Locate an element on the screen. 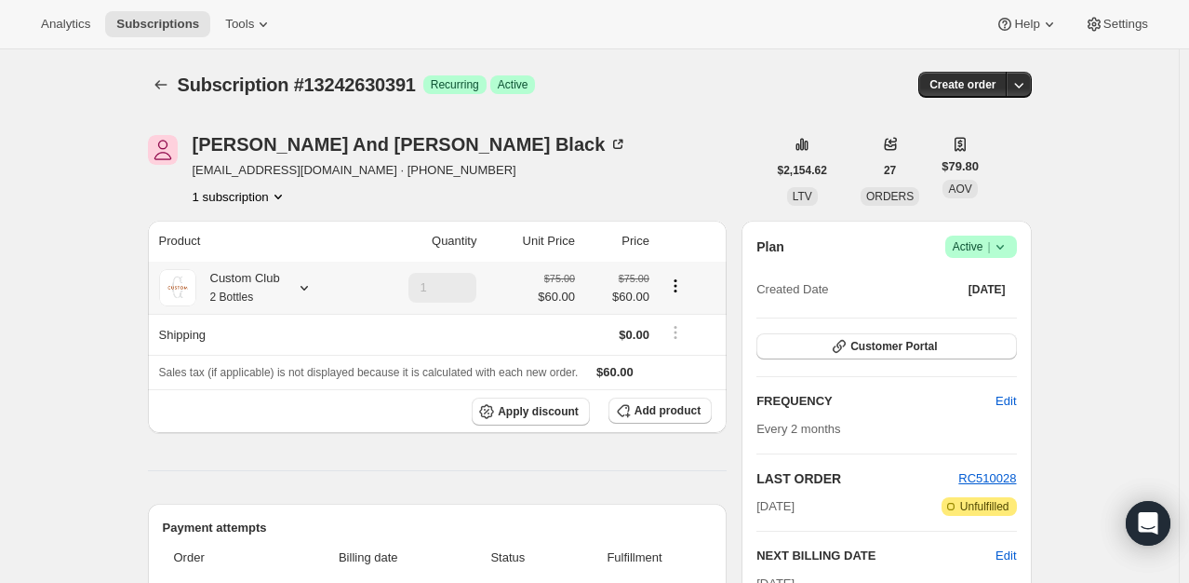 The width and height of the screenshot is (1189, 583). div: Custom Club is located at coordinates (238, 288).